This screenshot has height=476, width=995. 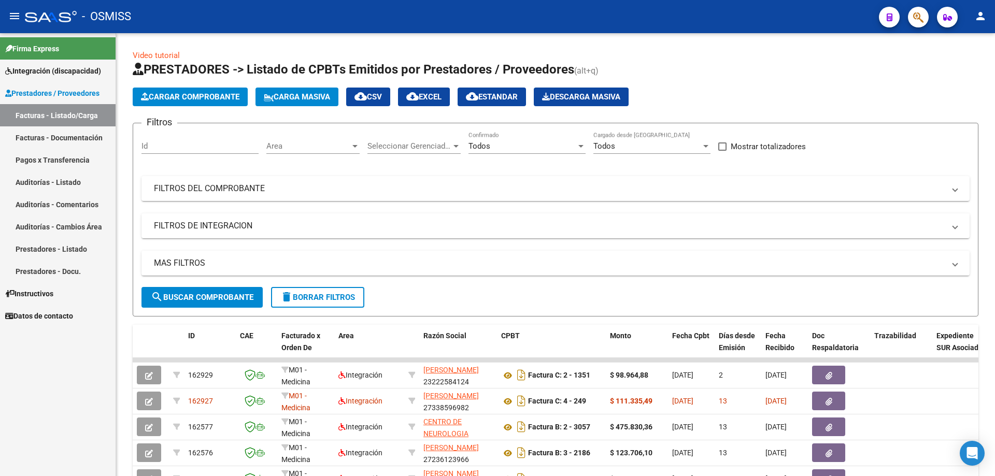 I want to click on span: Instructivos, so click(x=29, y=294).